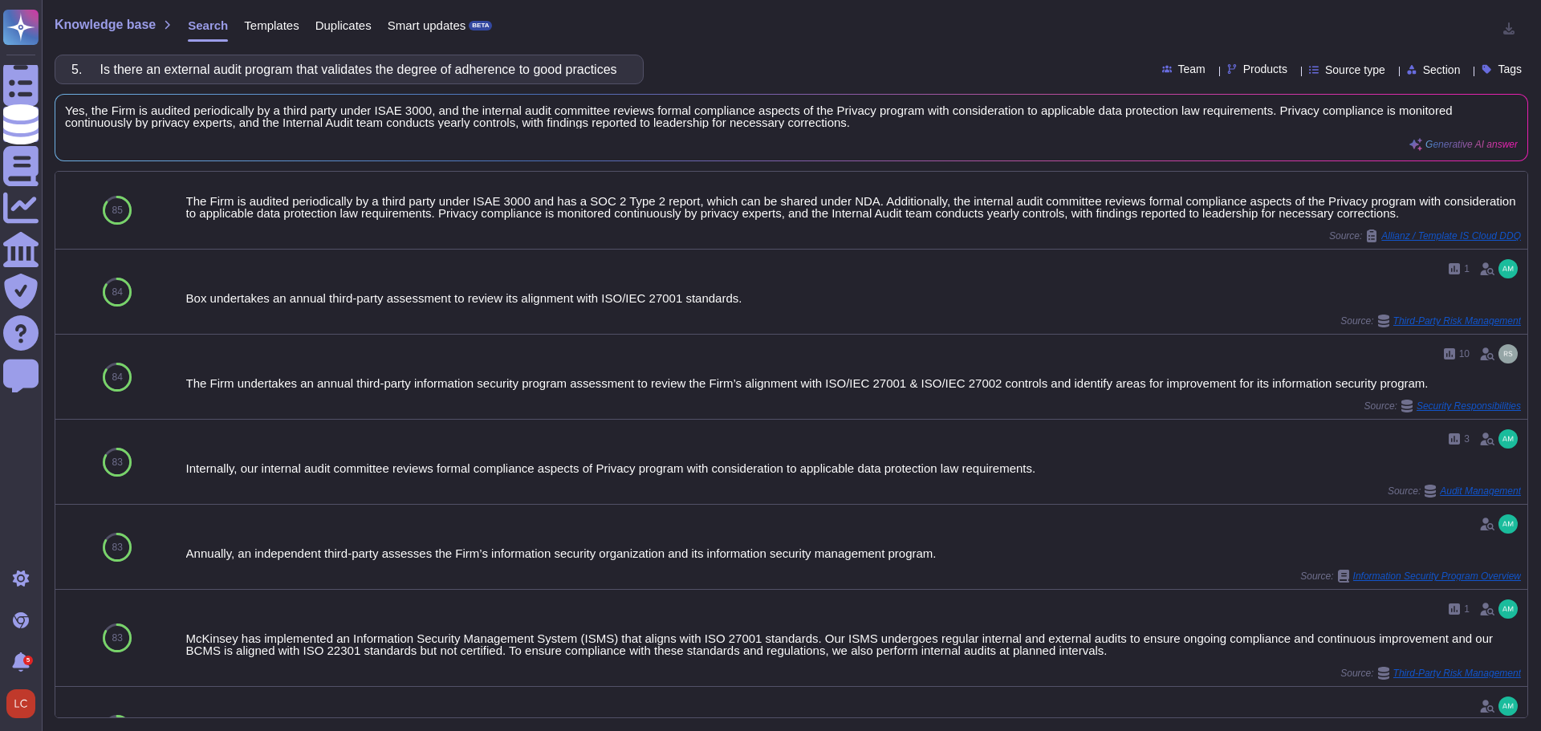 This screenshot has height=731, width=1541. What do you see at coordinates (271, 25) in the screenshot?
I see `span: Templates` at bounding box center [271, 25].